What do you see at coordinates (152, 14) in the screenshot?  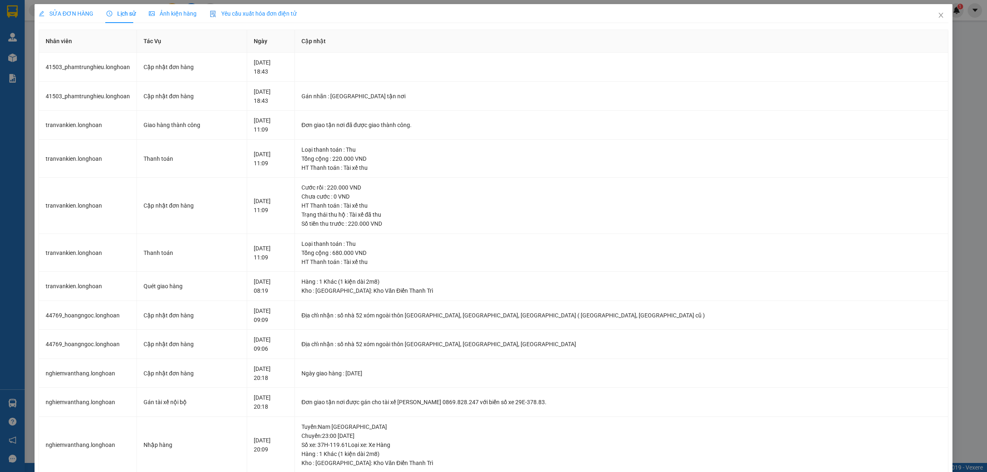 I see `span: picture` at bounding box center [152, 14].